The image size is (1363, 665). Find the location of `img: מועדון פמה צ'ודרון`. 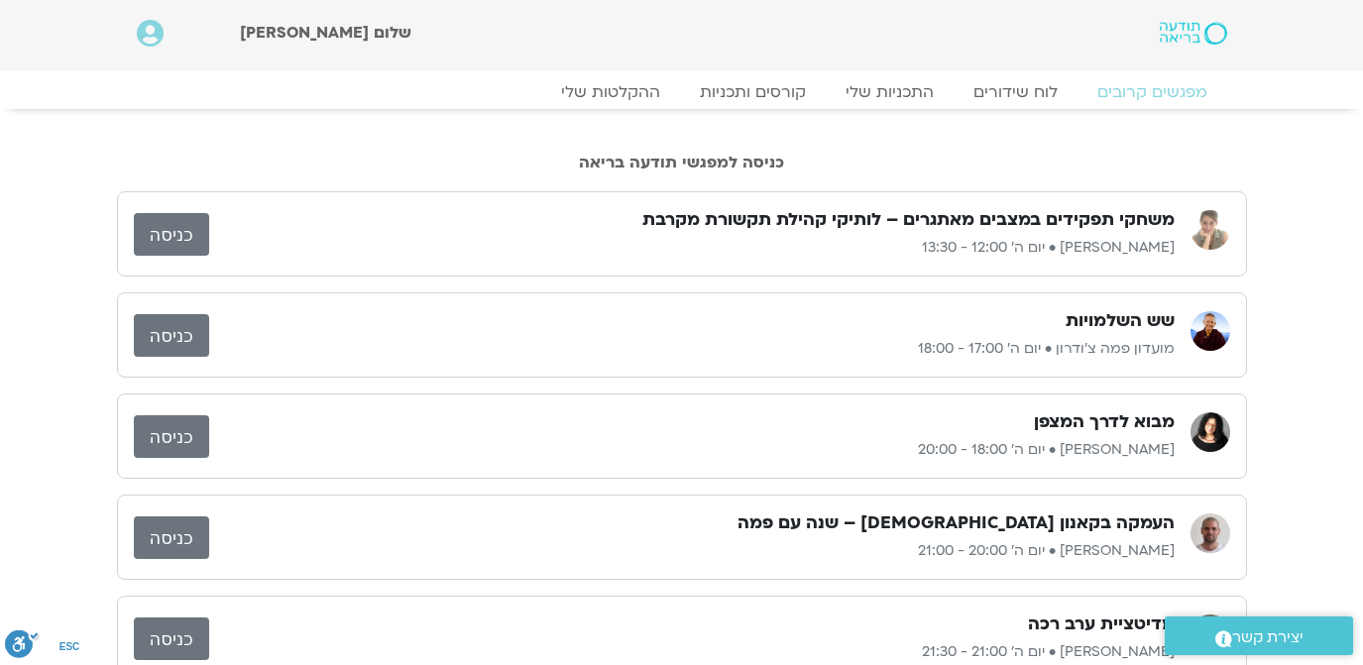

img: מועדון פמה צ'ודרון is located at coordinates (1210, 331).